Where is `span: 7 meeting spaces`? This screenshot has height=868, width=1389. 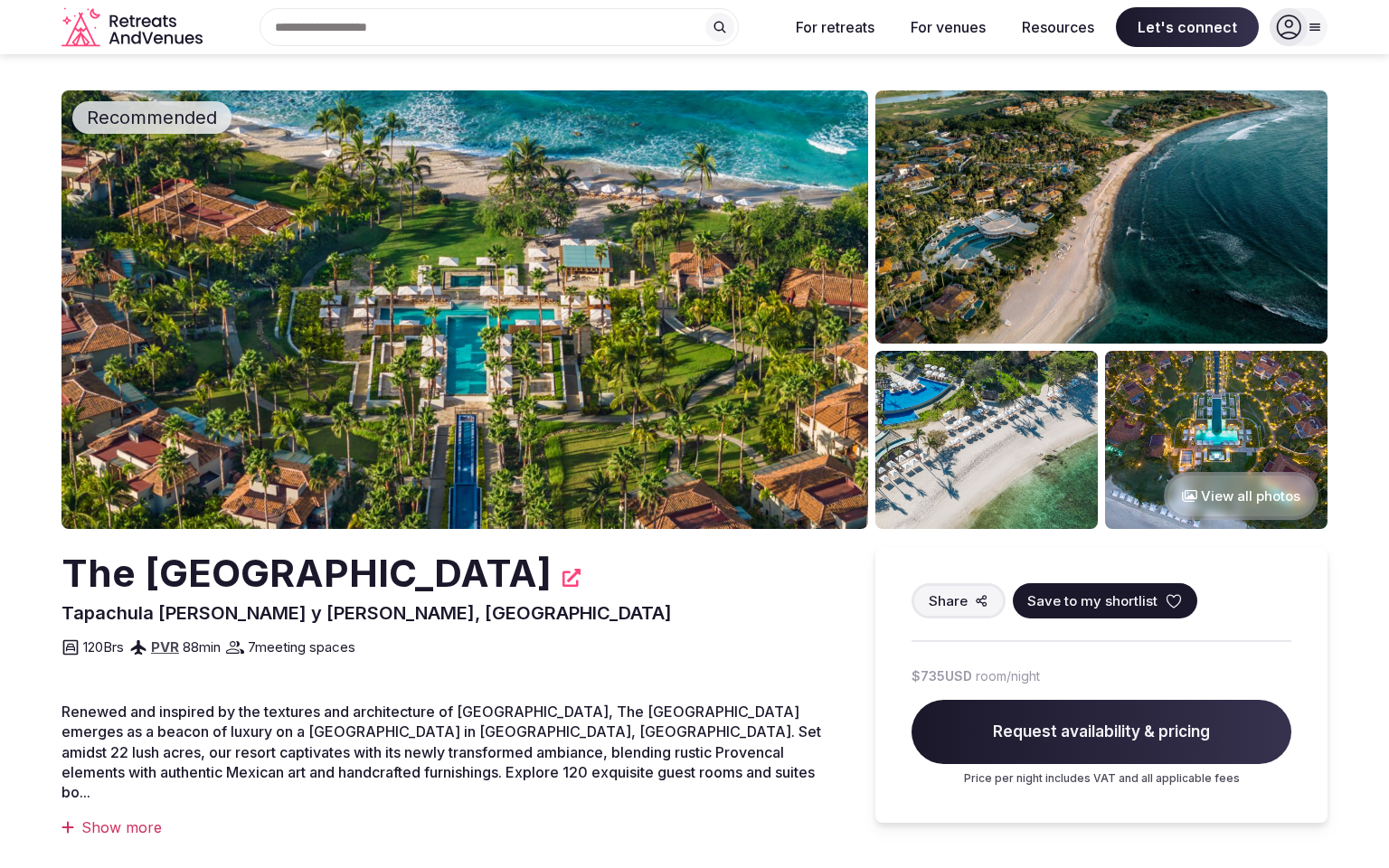
span: 7 meeting spaces is located at coordinates (301, 647).